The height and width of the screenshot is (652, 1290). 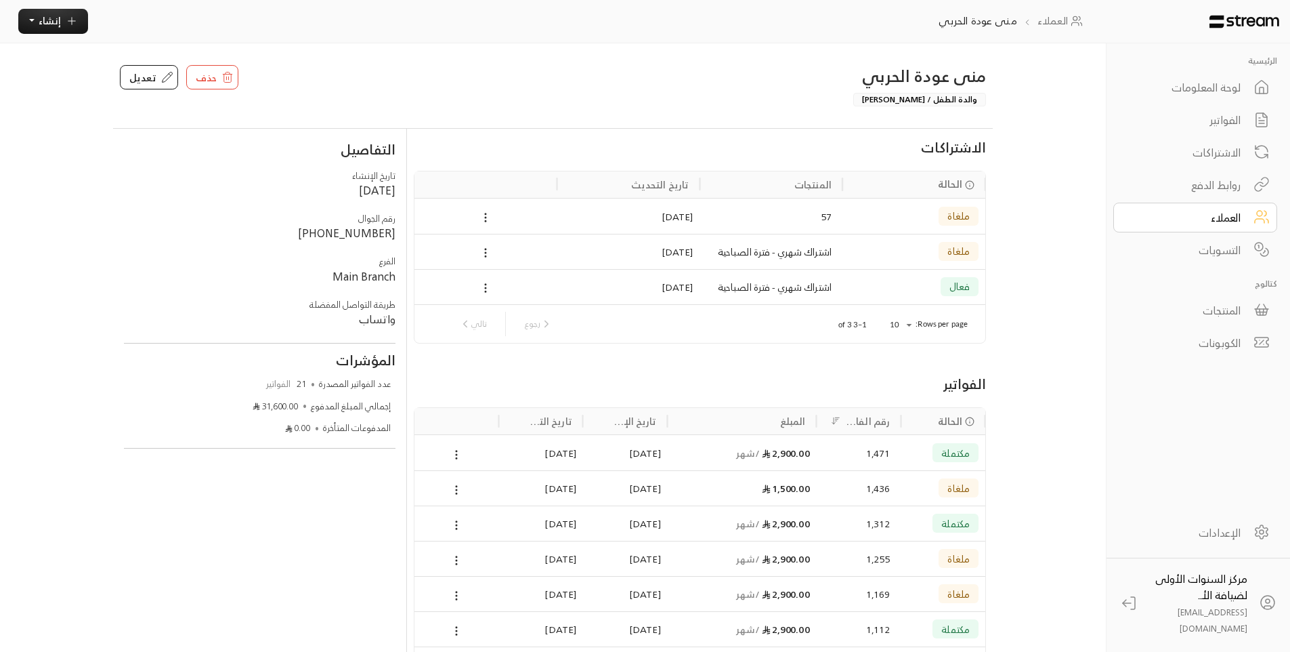 I want to click on span: 0.00, so click(x=298, y=428).